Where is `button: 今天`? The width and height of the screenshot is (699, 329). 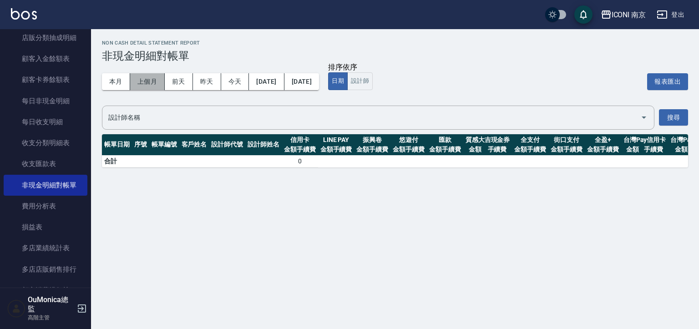
button: 今天 is located at coordinates (235, 81).